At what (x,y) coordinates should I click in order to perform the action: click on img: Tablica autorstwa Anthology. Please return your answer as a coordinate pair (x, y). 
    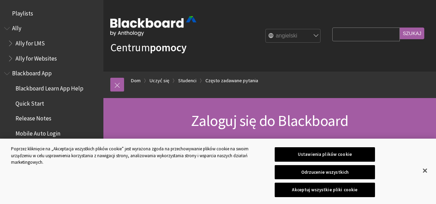
    Looking at the image, I should click on (153, 26).